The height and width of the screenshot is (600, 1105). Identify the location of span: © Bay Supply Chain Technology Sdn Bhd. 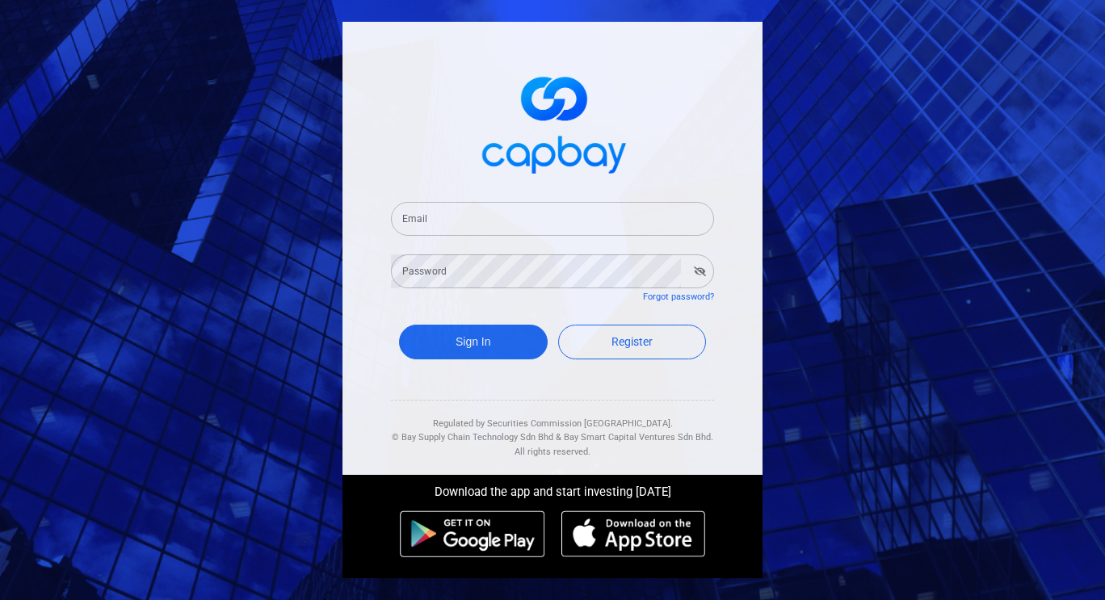
(472, 437).